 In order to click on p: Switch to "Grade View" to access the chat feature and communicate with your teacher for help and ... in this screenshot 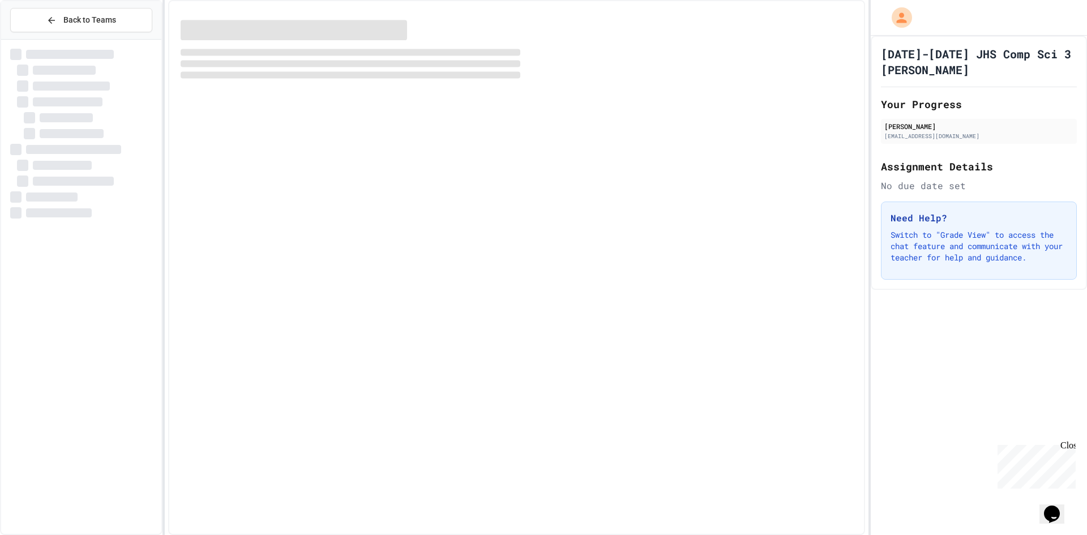, I will do `click(979, 246)`.